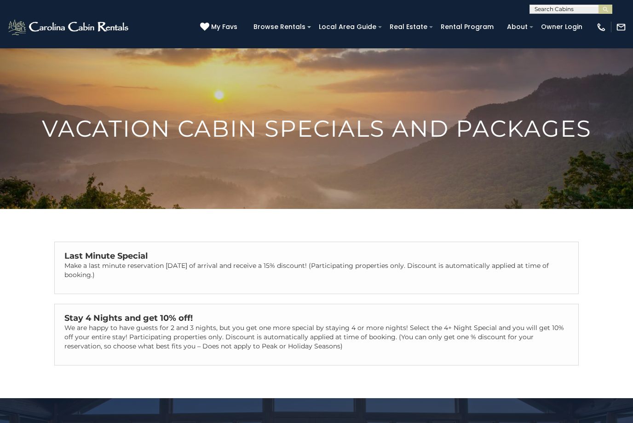 The height and width of the screenshot is (423, 633). What do you see at coordinates (621, 27) in the screenshot?
I see `img: mail-regular-white.png` at bounding box center [621, 27].